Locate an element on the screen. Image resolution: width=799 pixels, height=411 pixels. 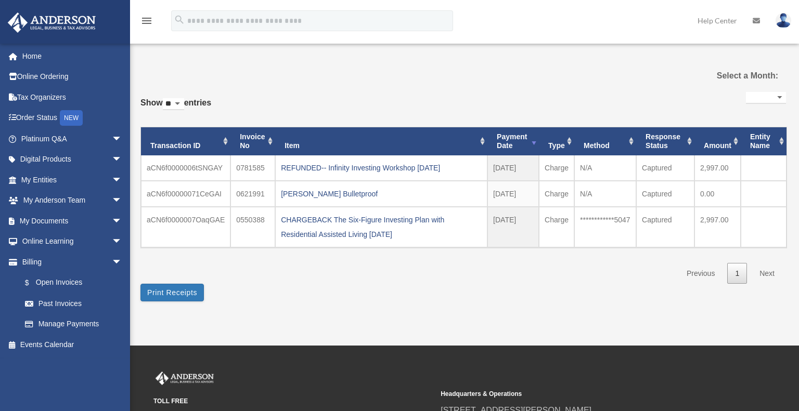
div: NEW is located at coordinates (71, 118).